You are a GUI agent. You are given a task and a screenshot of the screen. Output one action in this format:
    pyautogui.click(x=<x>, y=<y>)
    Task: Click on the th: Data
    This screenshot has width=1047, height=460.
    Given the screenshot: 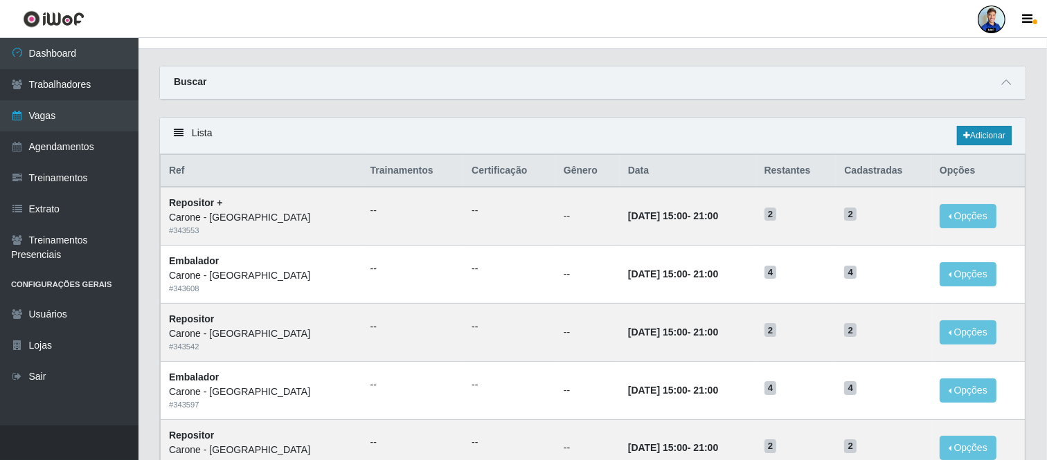 What is the action you would take?
    pyautogui.click(x=687, y=171)
    